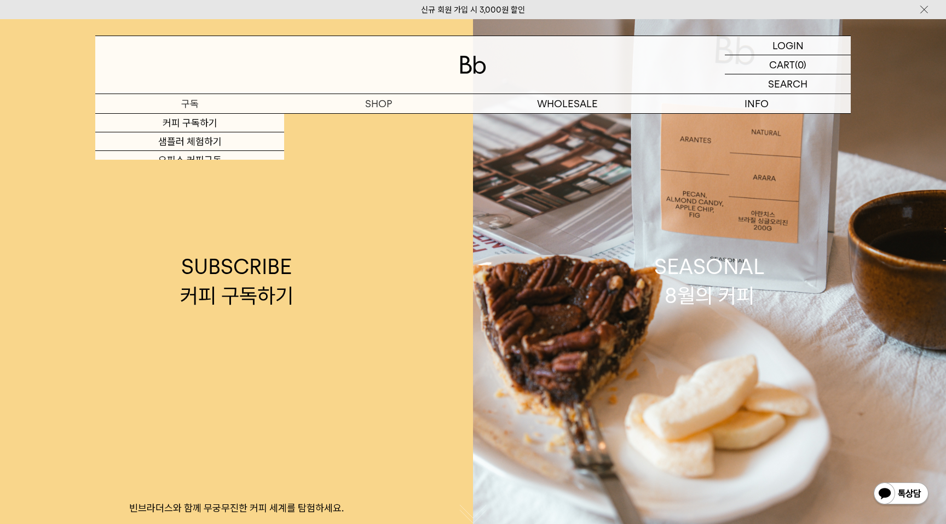  What do you see at coordinates (473, 10) in the screenshot?
I see `a: 신규 회원 가입 시 3,000원 할인` at bounding box center [473, 10].